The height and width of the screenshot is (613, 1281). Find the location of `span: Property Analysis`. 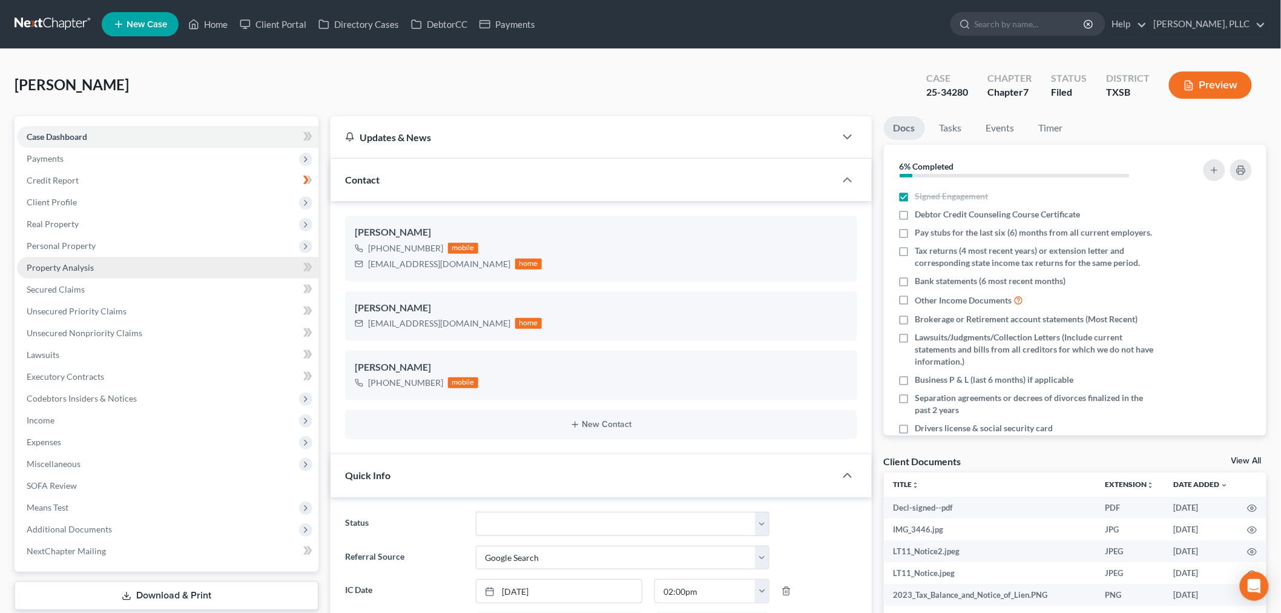

span: Property Analysis is located at coordinates (60, 267).